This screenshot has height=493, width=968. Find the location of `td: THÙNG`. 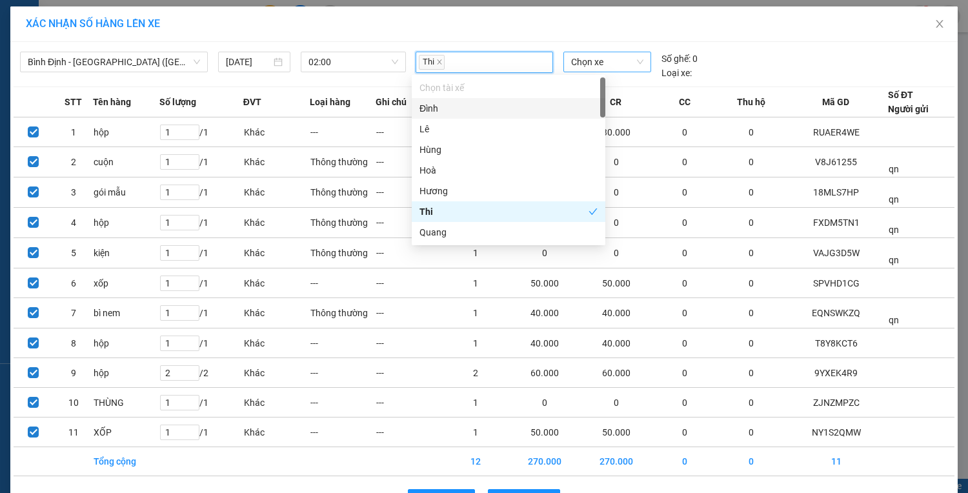

td: THÙNG is located at coordinates (126, 403).